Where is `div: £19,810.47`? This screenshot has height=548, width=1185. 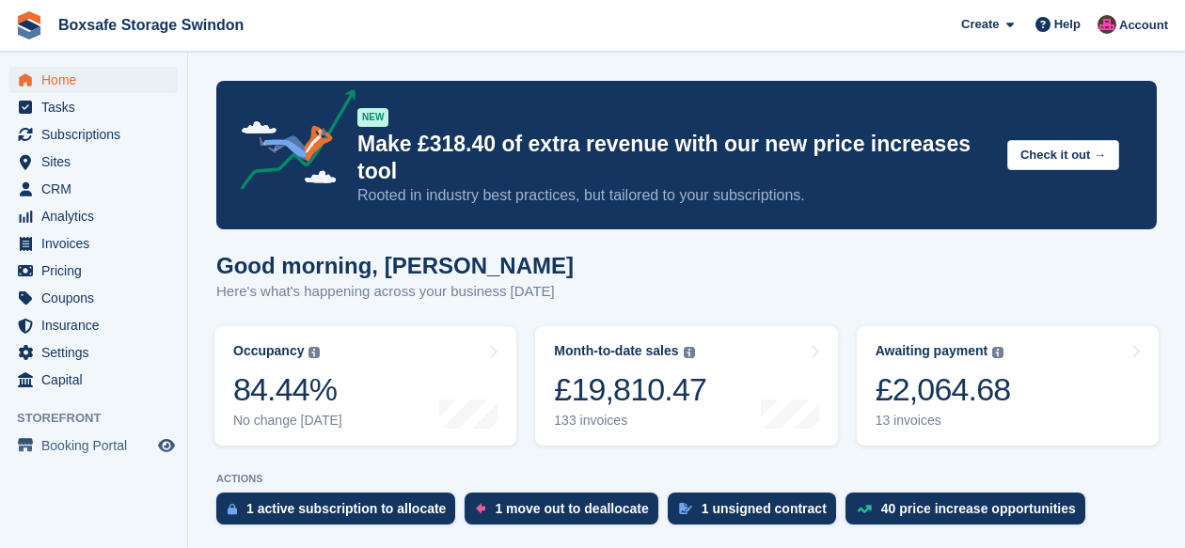
div: £19,810.47 is located at coordinates (630, 389).